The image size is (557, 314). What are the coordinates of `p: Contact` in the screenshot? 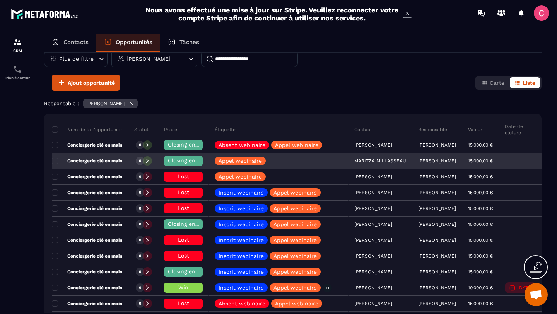 It's located at (363, 130).